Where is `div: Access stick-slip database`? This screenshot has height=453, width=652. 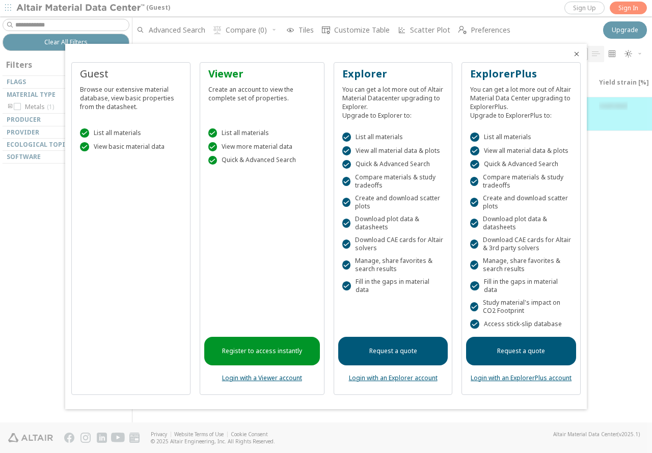 div: Access stick-slip database is located at coordinates (521, 324).